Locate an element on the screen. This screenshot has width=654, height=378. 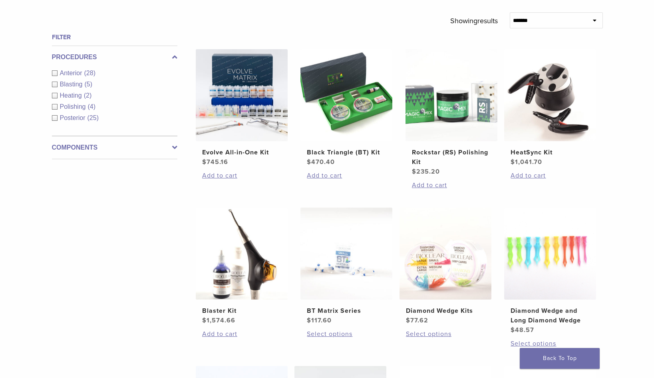
span: (4) is located at coordinates (92, 106).